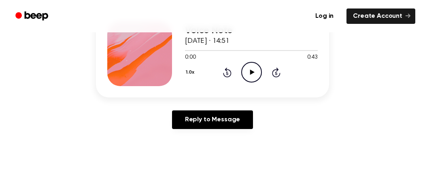  What do you see at coordinates (212, 120) in the screenshot?
I see `a: Reply to Message` at bounding box center [212, 120].